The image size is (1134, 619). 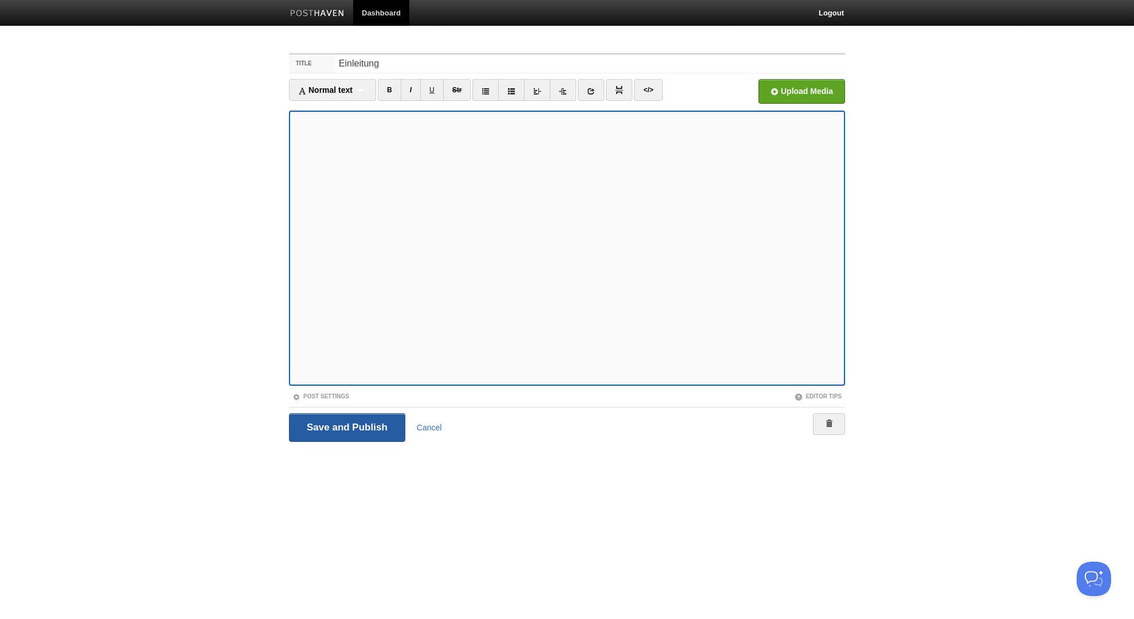 I want to click on del: Str, so click(x=457, y=90).